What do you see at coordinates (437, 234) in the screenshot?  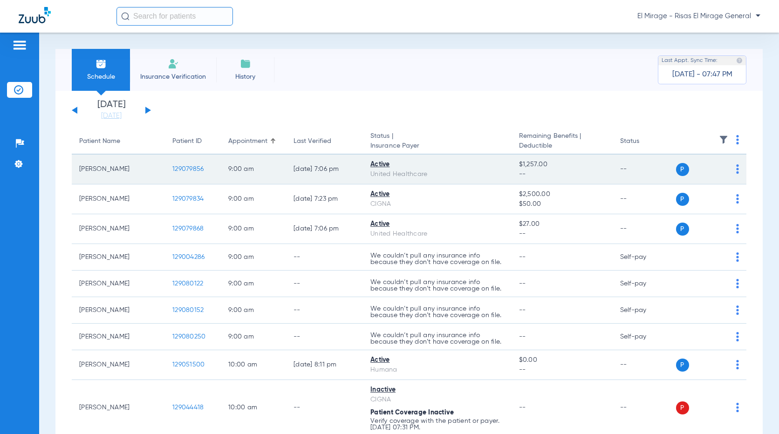 I see `div: United Healthcare` at bounding box center [437, 234].